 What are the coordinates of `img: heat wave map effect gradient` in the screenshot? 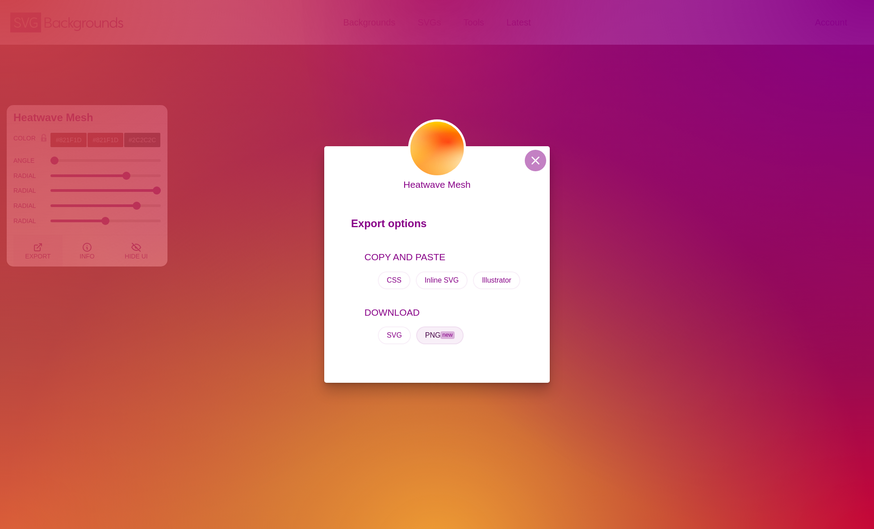 It's located at (437, 148).